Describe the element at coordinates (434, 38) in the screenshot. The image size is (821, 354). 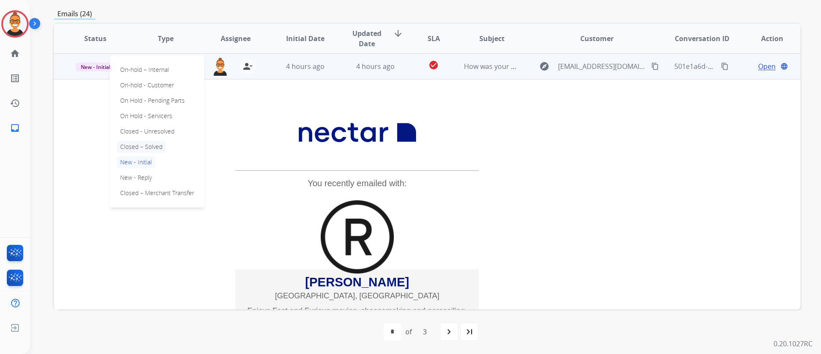
I see `span: SLA` at that location.